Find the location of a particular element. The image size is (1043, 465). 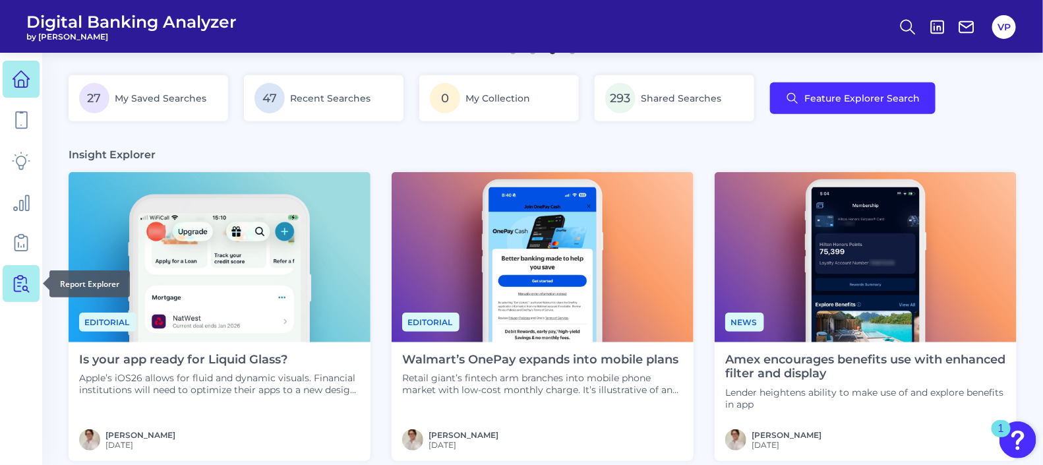

img: News - Phone (4).png is located at coordinates (866, 257).